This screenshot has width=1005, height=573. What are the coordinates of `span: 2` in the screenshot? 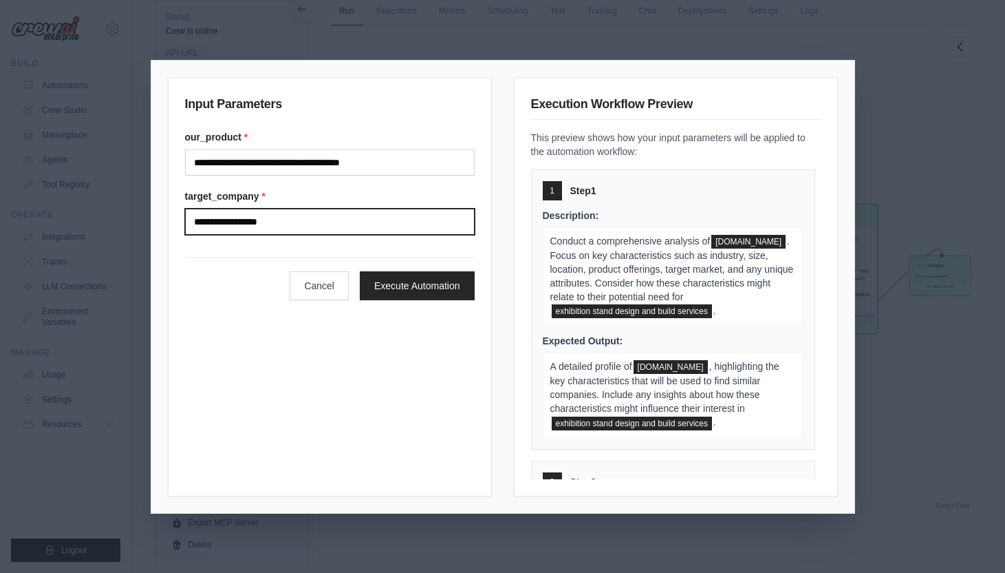 It's located at (552, 482).